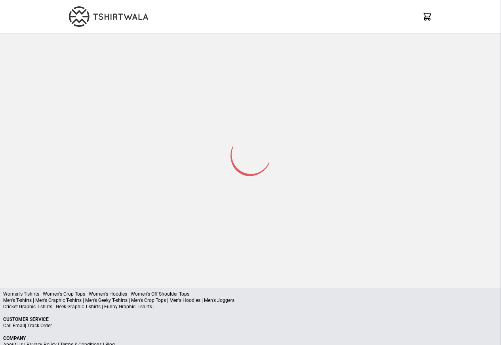 This screenshot has width=501, height=345. I want to click on p: Women's T-shirts | Women's Crop Tops | Women's Hoodies | Women's Off Shoulder Tops, so click(250, 294).